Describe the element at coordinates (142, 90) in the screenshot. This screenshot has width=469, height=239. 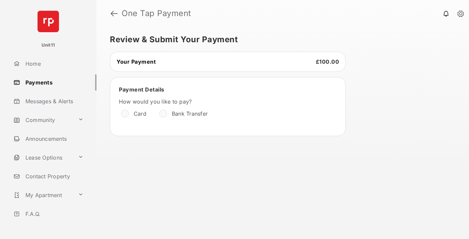
I see `span: Payment Details` at that location.